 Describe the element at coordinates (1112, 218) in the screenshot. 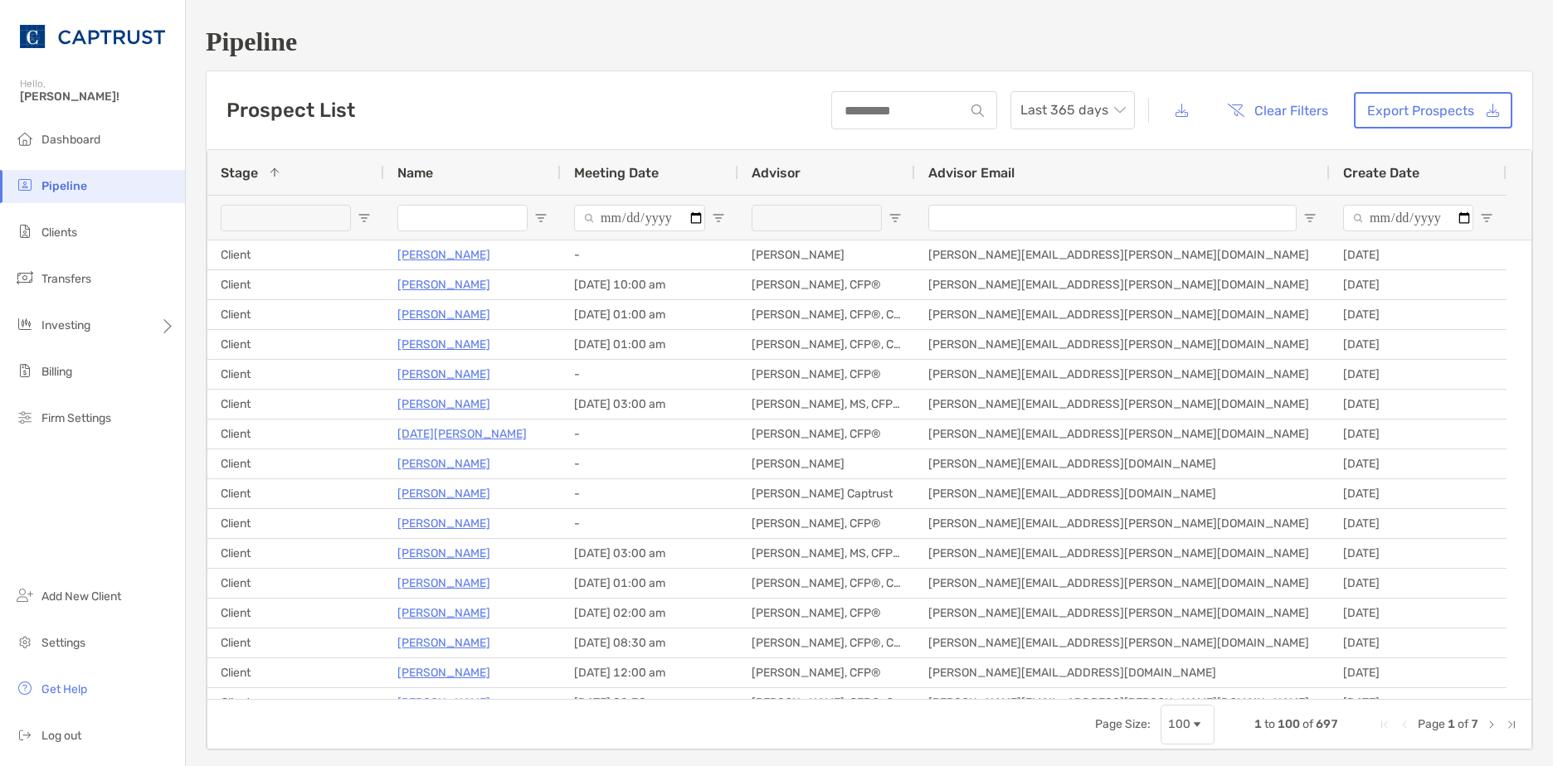

I see `input: Advisor Email Filter Input` at that location.